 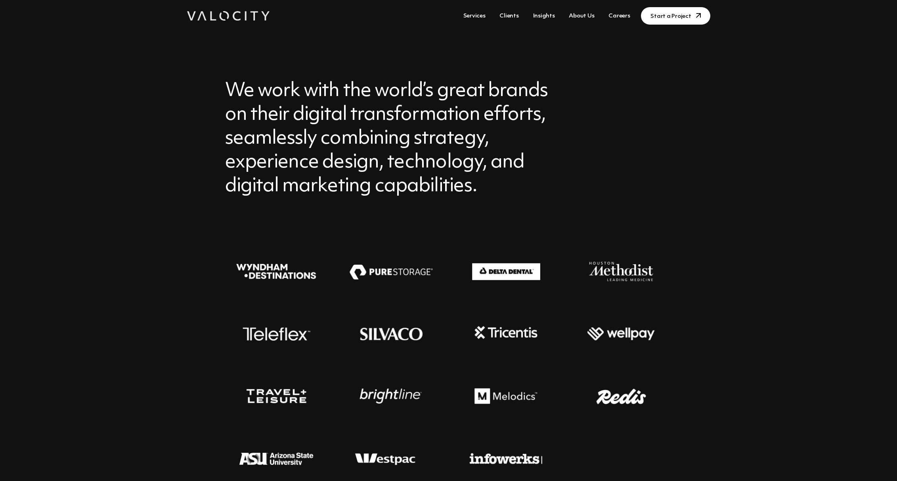 What do you see at coordinates (619, 16) in the screenshot?
I see `a: Careers` at bounding box center [619, 16].